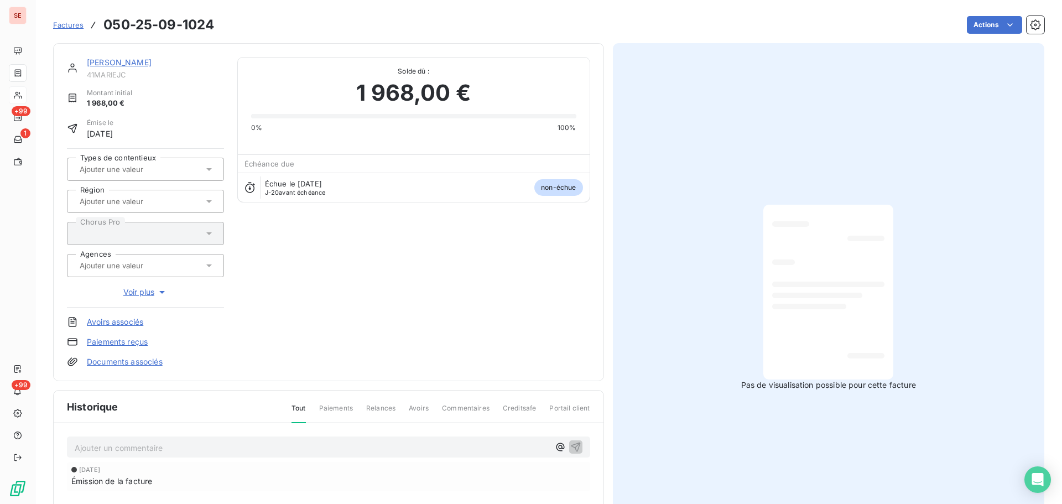 Image resolution: width=1062 pixels, height=504 pixels. What do you see at coordinates (18, 488) in the screenshot?
I see `img: Logo LeanPay` at bounding box center [18, 488].